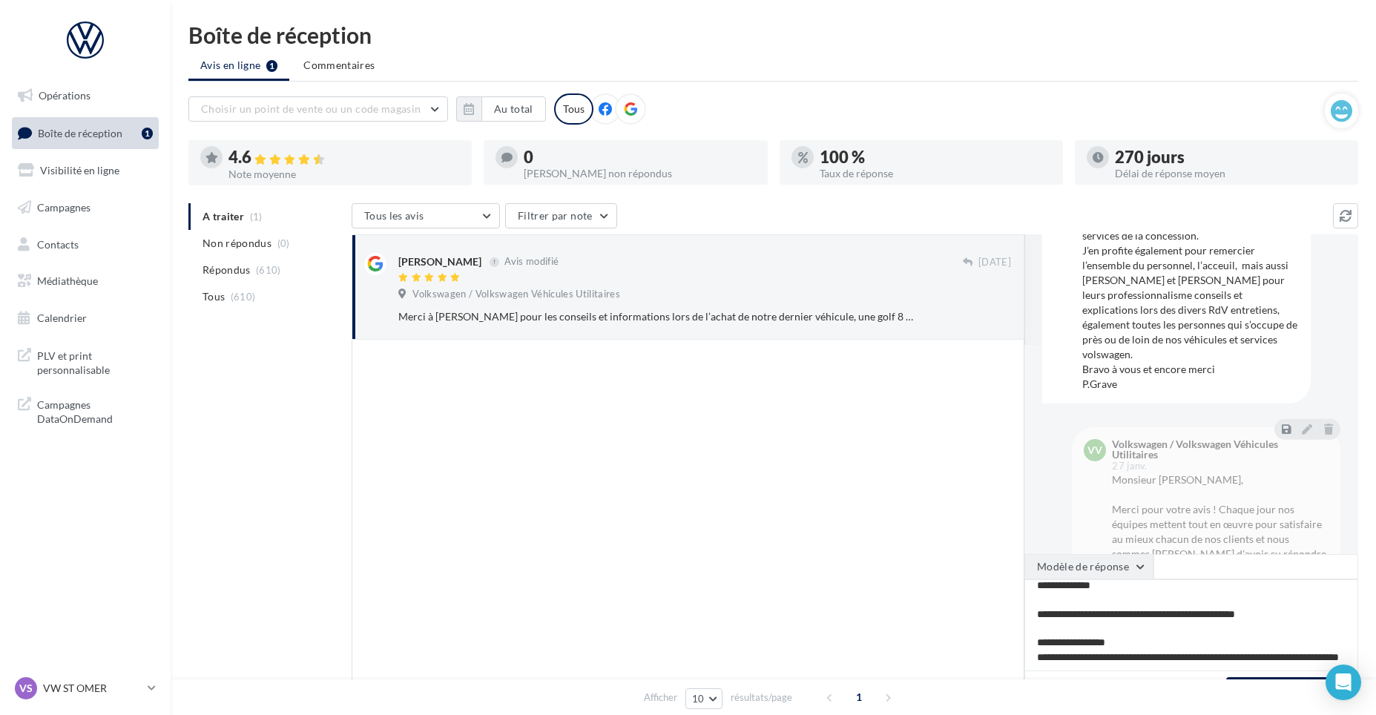 This screenshot has height=715, width=1376. Describe the element at coordinates (660, 697) in the screenshot. I see `span: Afficher` at that location.